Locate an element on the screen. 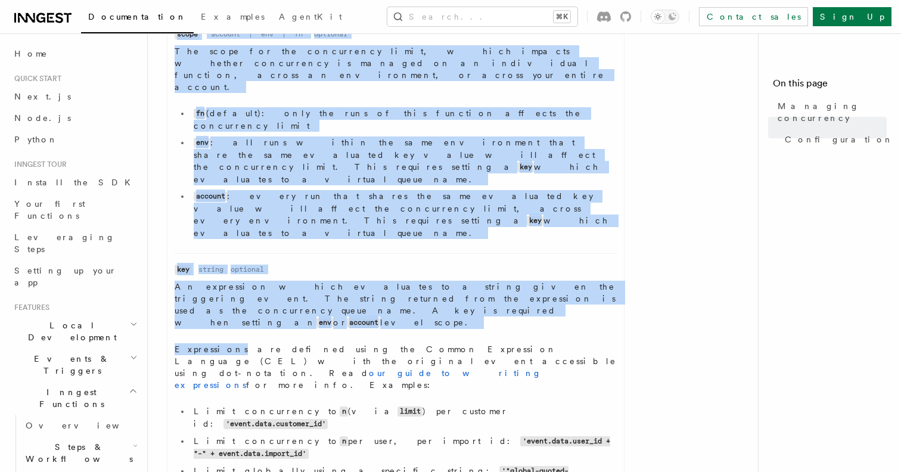 This screenshot has height=472, width=901. span: Overview is located at coordinates (87, 425).